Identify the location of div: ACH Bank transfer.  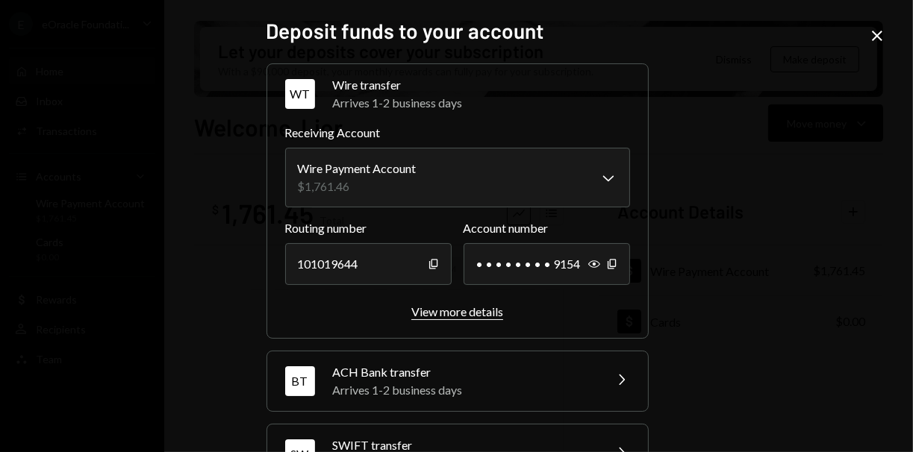
(463, 372).